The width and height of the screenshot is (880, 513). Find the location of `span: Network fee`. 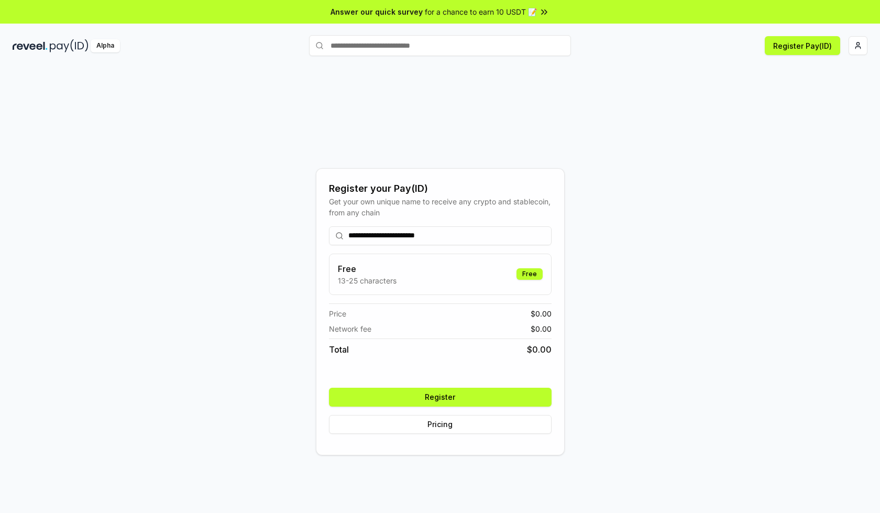

span: Network fee is located at coordinates (350, 328).